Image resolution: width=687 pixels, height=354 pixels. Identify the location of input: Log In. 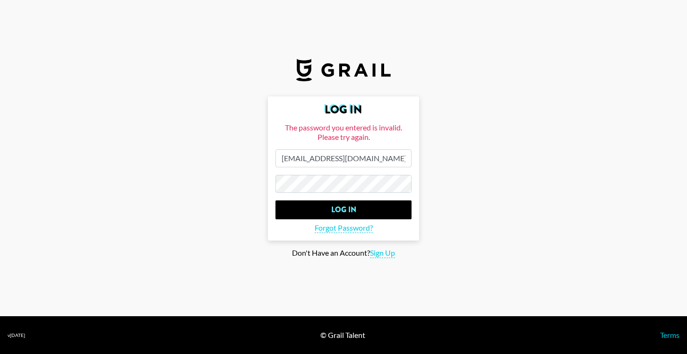
(343, 210).